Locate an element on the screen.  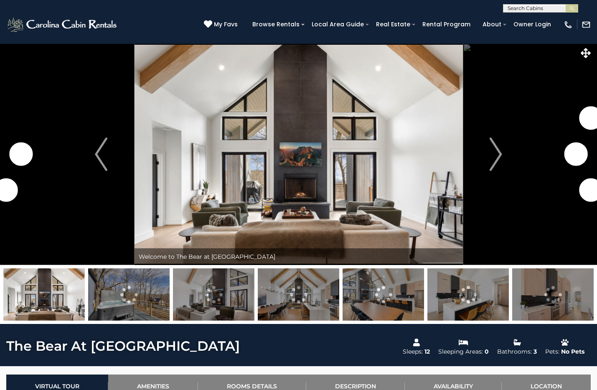
img: mail-regular-white.png is located at coordinates (586, 25).